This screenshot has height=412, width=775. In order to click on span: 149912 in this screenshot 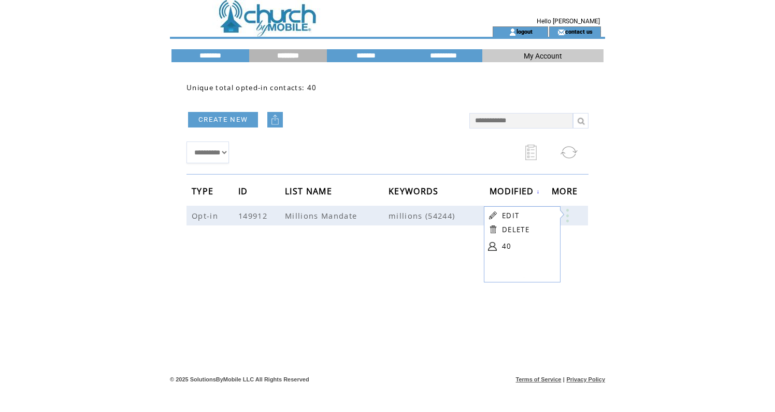, I will do `click(254, 216)`.